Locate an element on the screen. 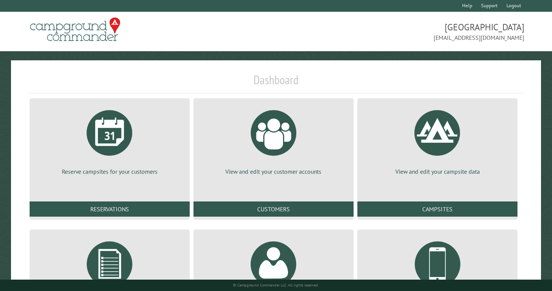 The height and width of the screenshot is (291, 552). a: View and edit your customer accounts is located at coordinates (274, 140).